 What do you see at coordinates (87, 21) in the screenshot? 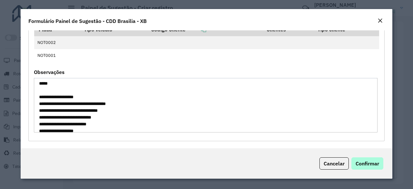
I see `h4: Formulário Painel de Sugestão - CDD Brasilia - XB` at bounding box center [87, 21].